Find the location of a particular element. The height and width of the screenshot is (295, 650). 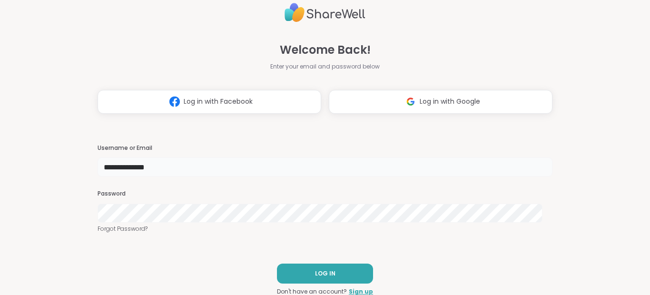

button: Log in with Google is located at coordinates (441, 102).